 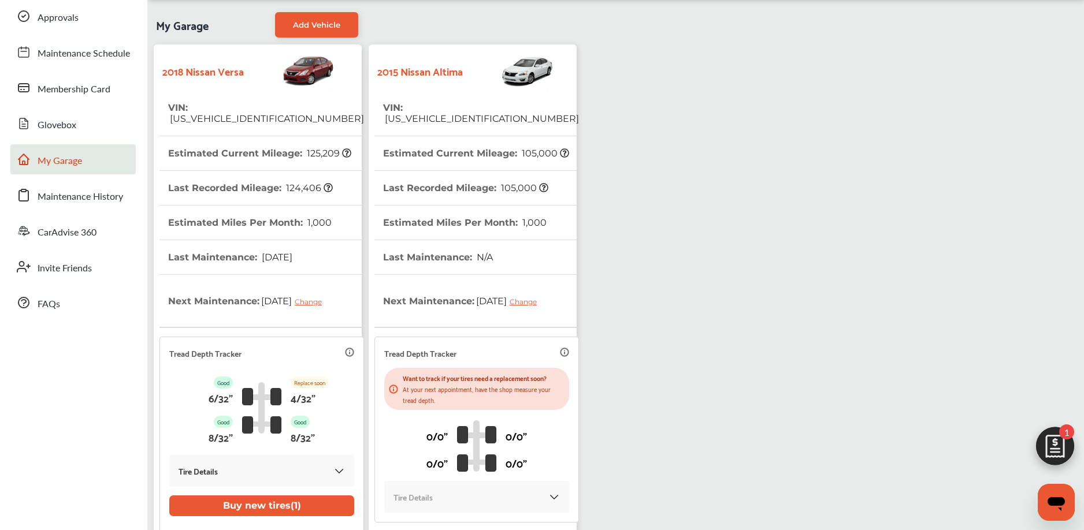 I want to click on span: 1, so click(x=1067, y=432).